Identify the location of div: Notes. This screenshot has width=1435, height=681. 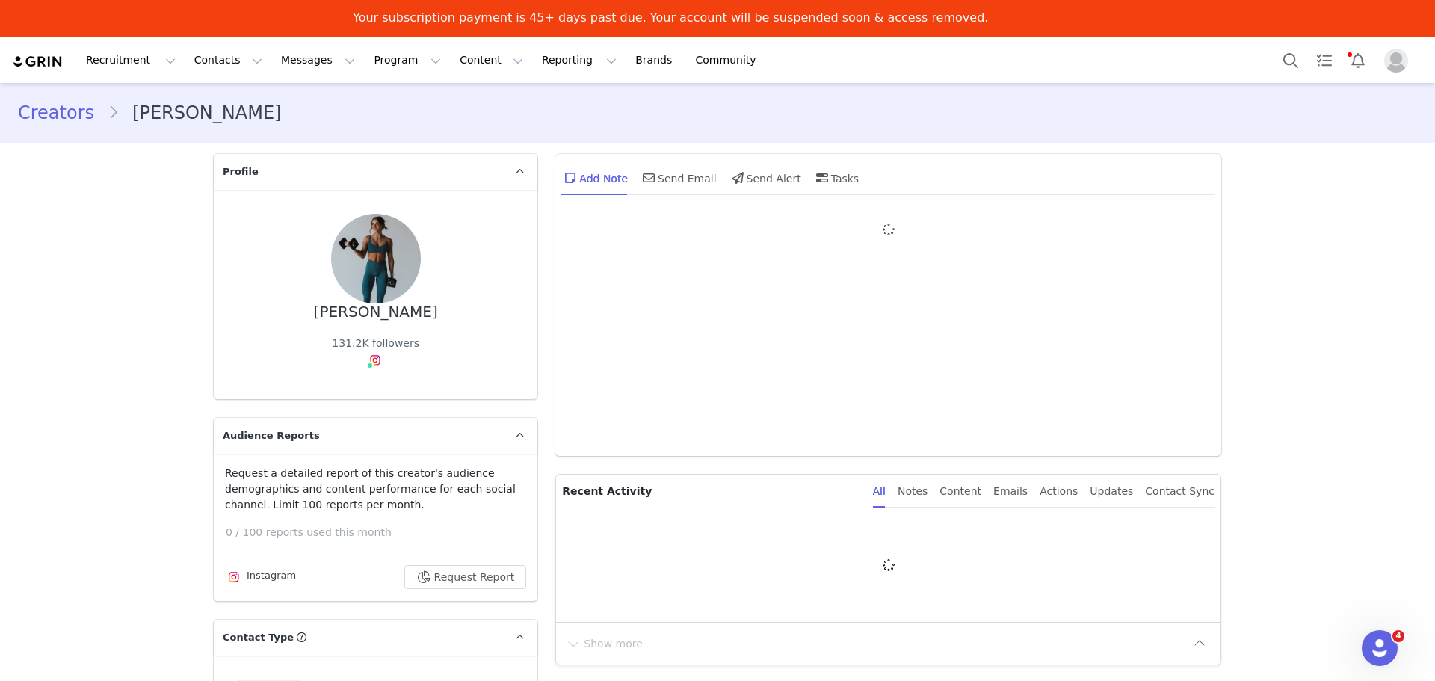
(912, 491).